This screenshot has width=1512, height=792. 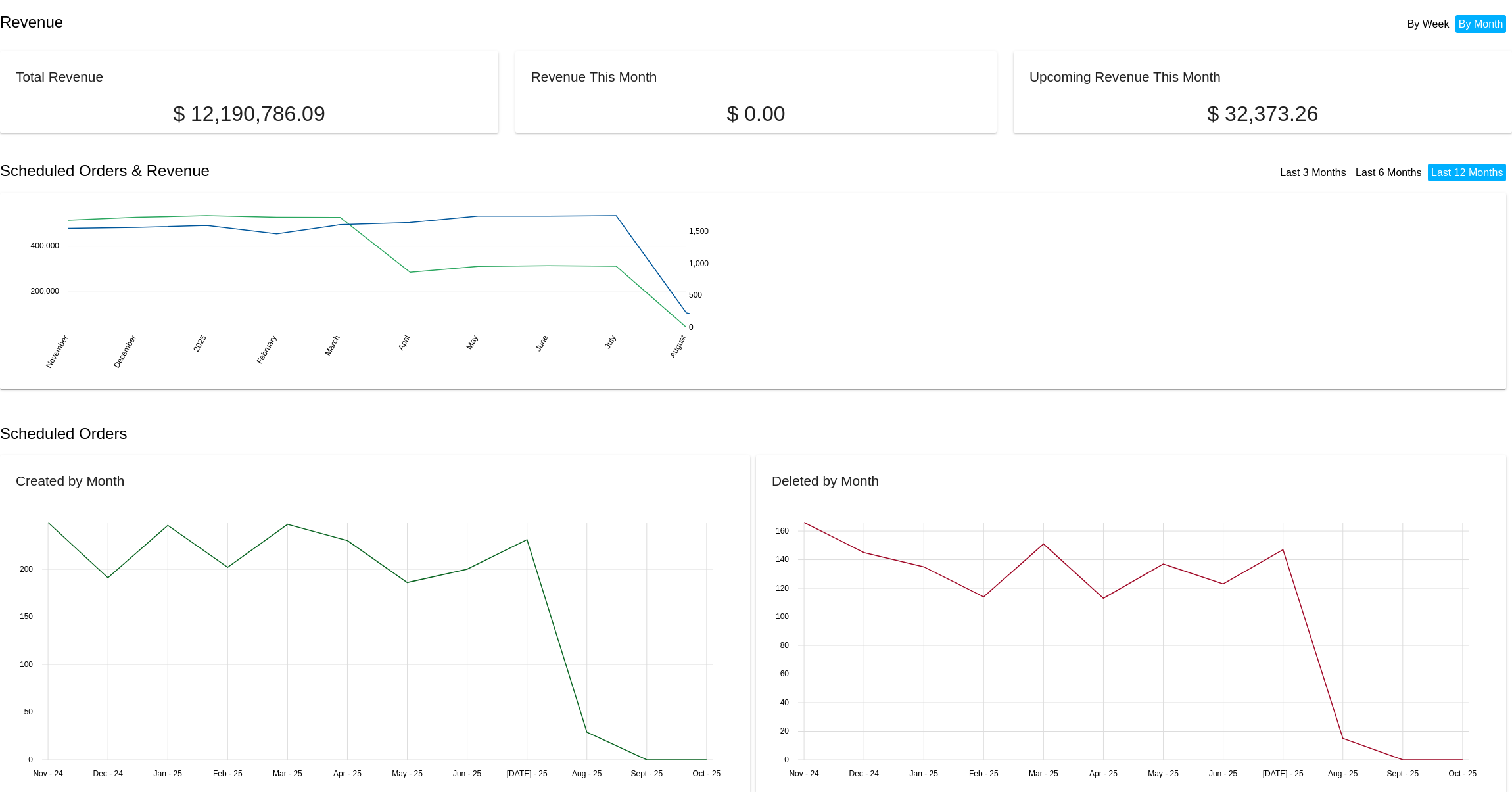 What do you see at coordinates (699, 263) in the screenshot?
I see `text: 1,000` at bounding box center [699, 263].